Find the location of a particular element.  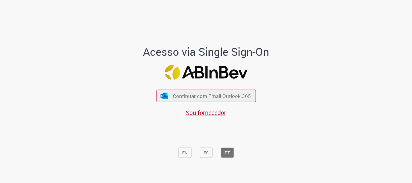

span: Continuar com Email Outlook 365 is located at coordinates (212, 96).